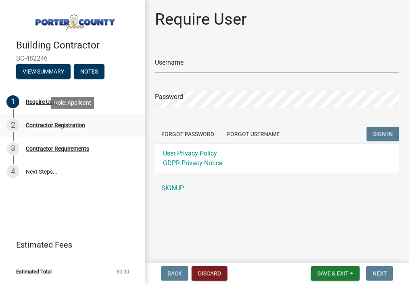 Image resolution: width=409 pixels, height=284 pixels. I want to click on button: Forgot Password, so click(188, 134).